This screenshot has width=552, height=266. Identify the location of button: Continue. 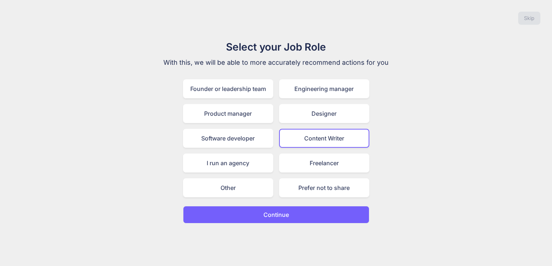
(276, 215).